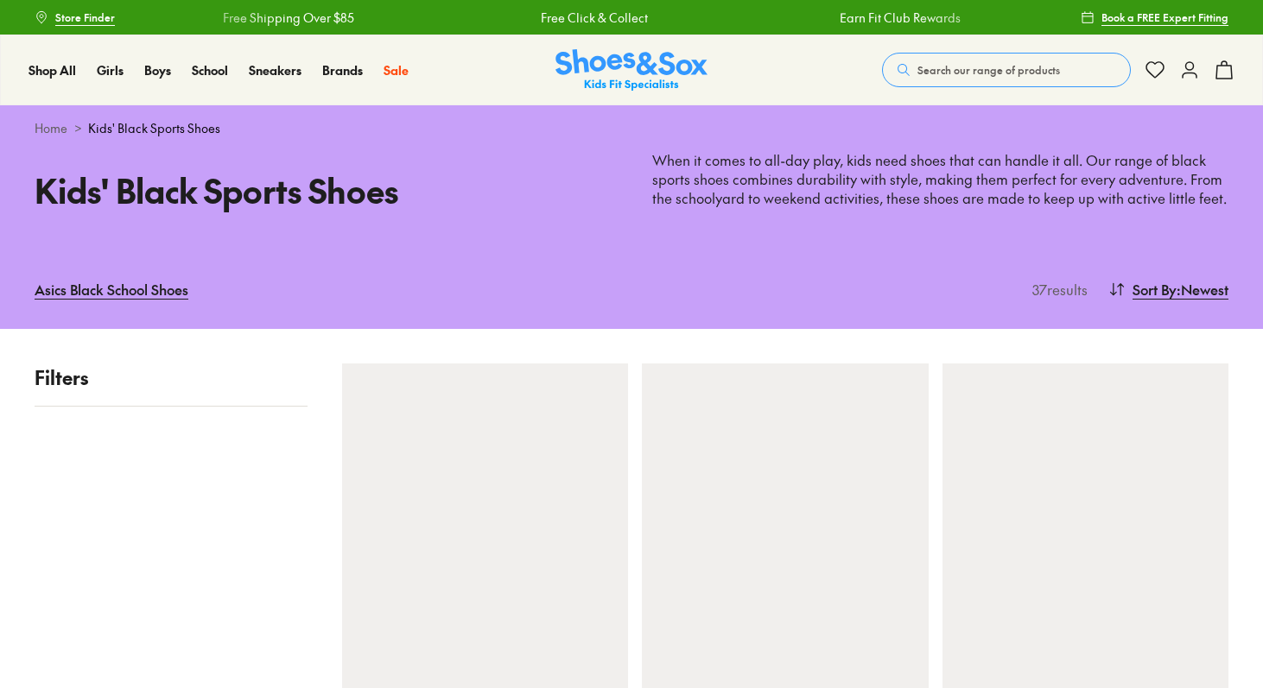 This screenshot has height=688, width=1263. I want to click on a: Boys, so click(157, 70).